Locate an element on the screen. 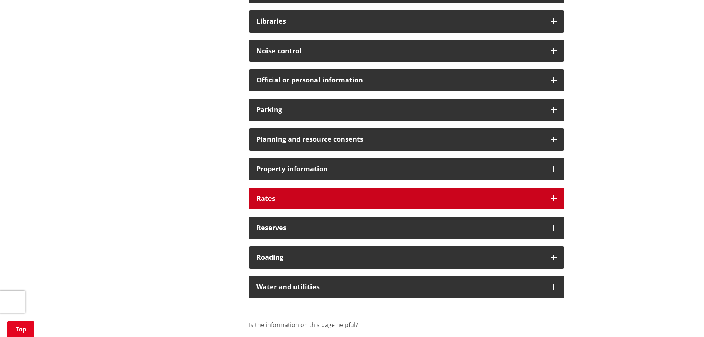  h3: Official or personal information is located at coordinates (400, 80).